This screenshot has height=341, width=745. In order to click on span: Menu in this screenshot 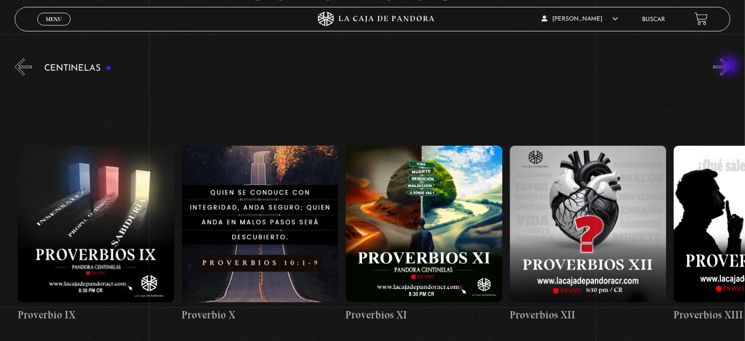, I will do `click(53, 19)`.